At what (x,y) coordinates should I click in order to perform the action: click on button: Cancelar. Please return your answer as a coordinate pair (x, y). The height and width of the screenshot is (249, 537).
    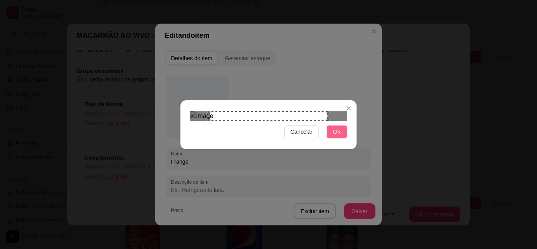
    Looking at the image, I should click on (302, 132).